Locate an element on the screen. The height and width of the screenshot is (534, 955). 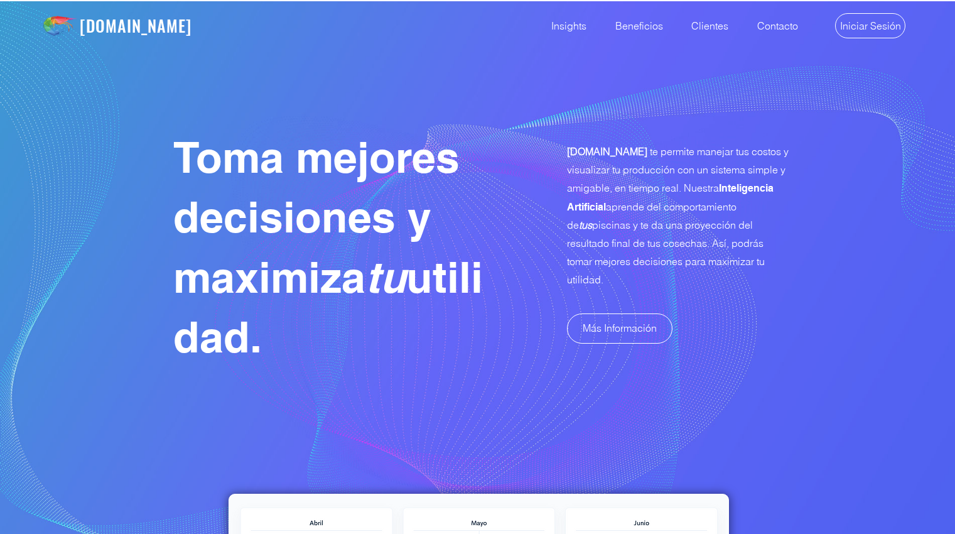
p: Clientes is located at coordinates (710, 26).